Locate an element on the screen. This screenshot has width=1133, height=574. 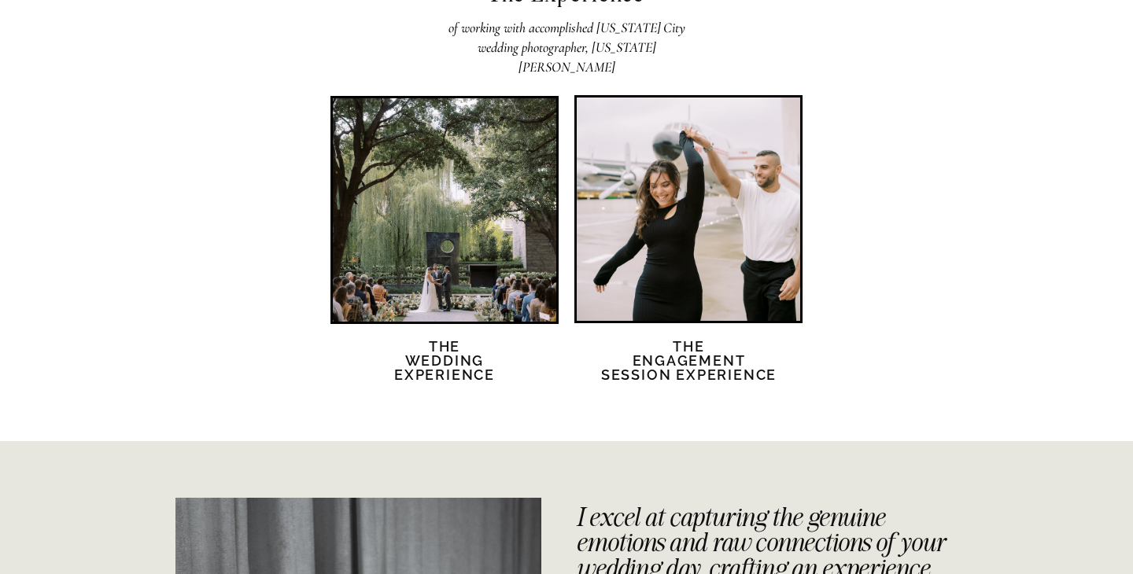
a: TheEngagement session Experience is located at coordinates (688, 371).